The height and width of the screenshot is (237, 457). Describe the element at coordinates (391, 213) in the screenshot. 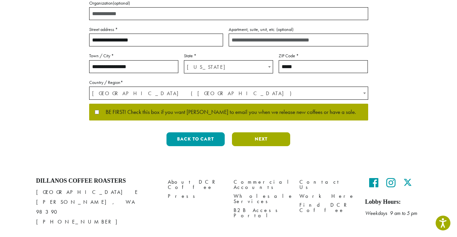

I see `em: Weekdays 9 am to 5 pm` at that location.